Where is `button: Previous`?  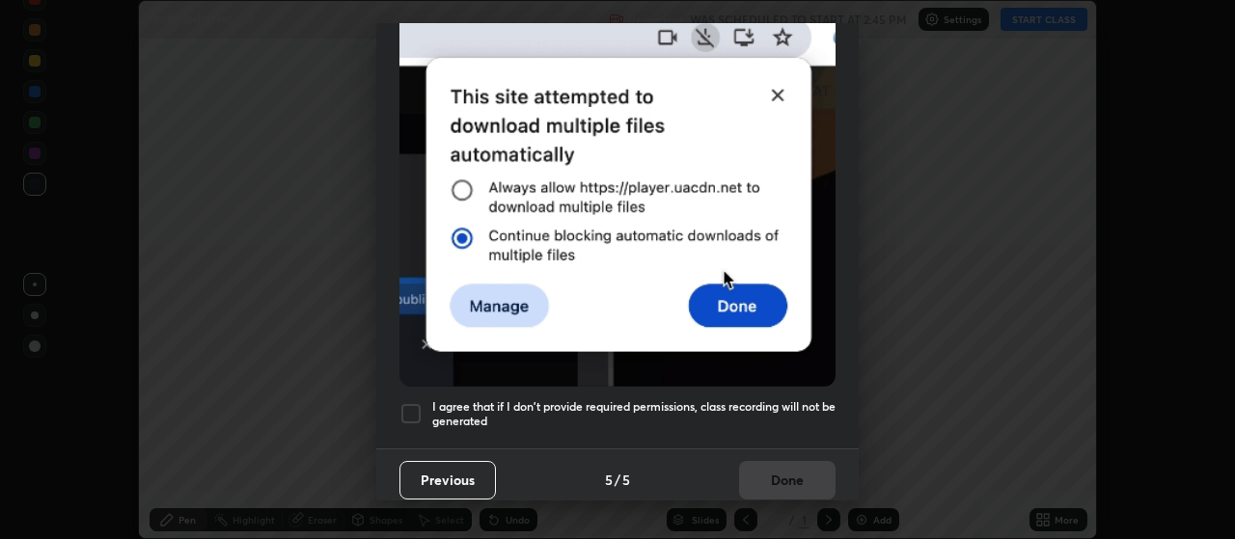 button: Previous is located at coordinates (448, 480).